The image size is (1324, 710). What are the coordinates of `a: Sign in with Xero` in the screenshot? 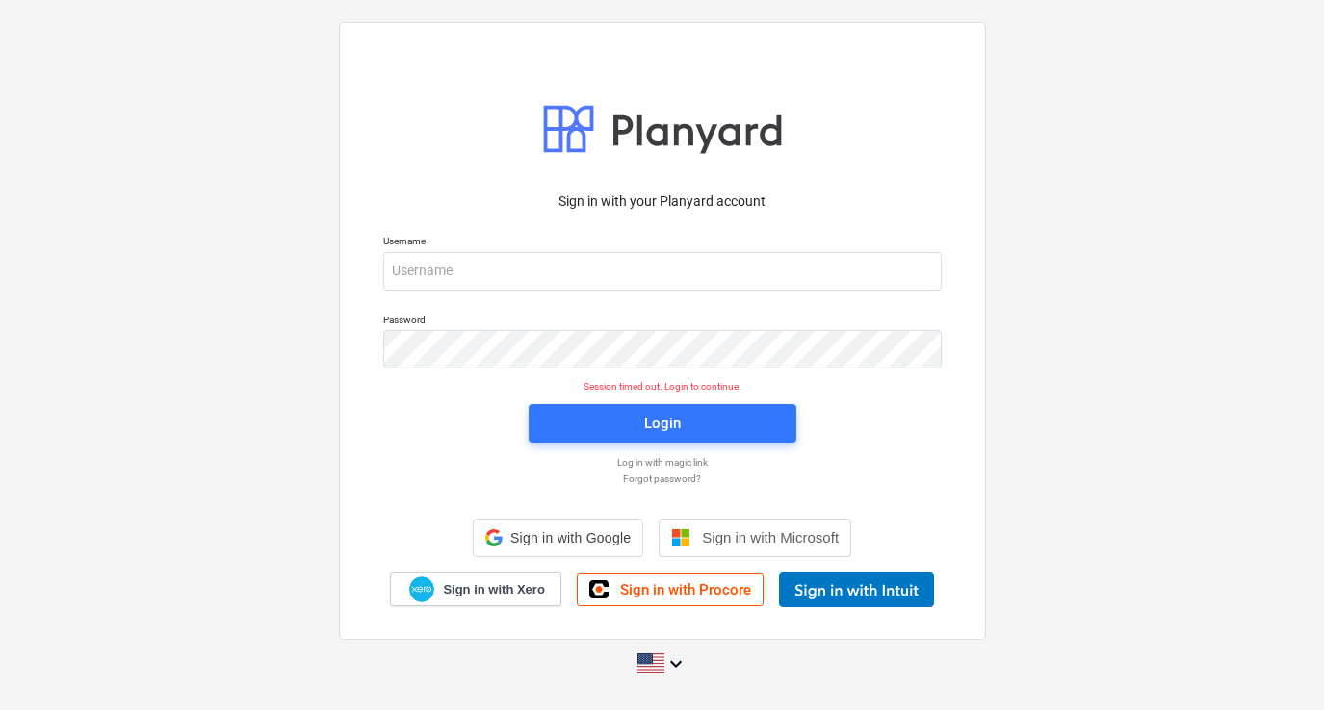 It's located at (476, 589).